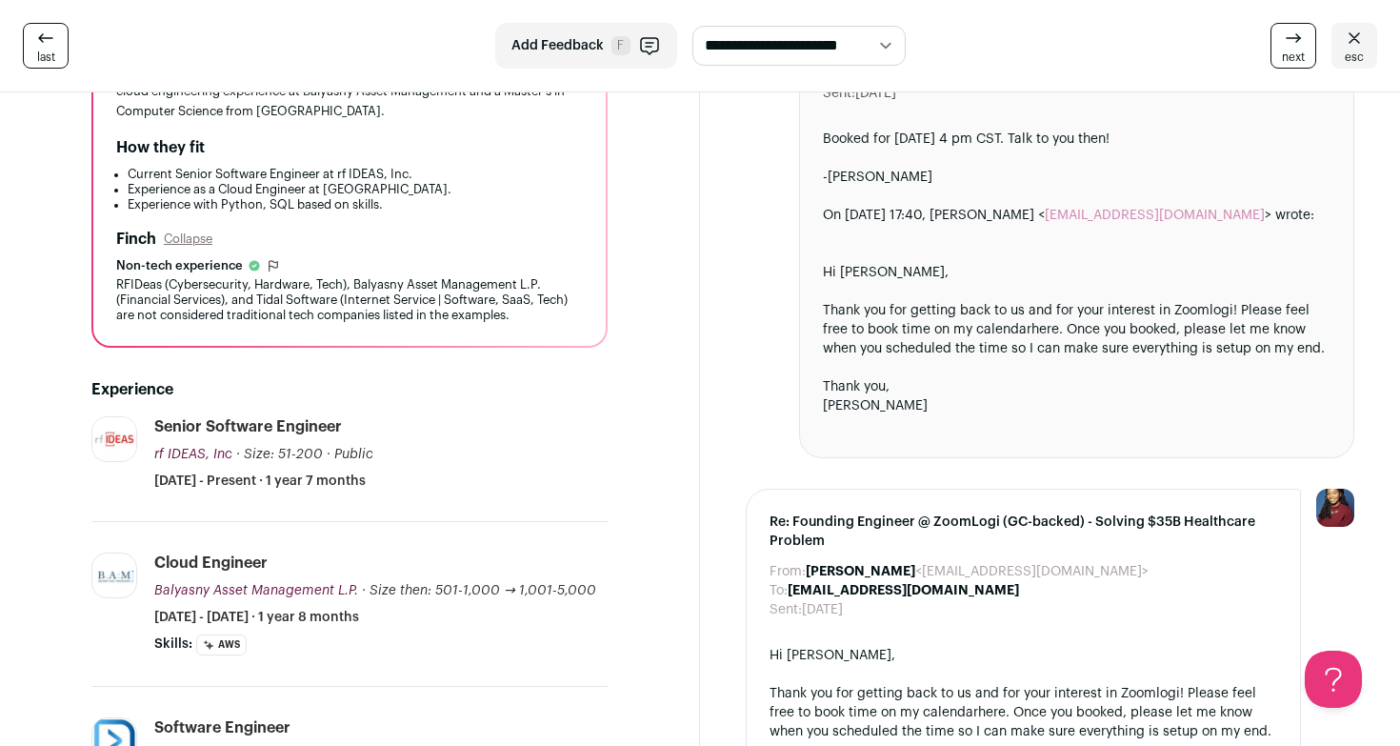 This screenshot has width=1400, height=746. Describe the element at coordinates (193, 454) in the screenshot. I see `span: rf IDEAS, Inc` at that location.